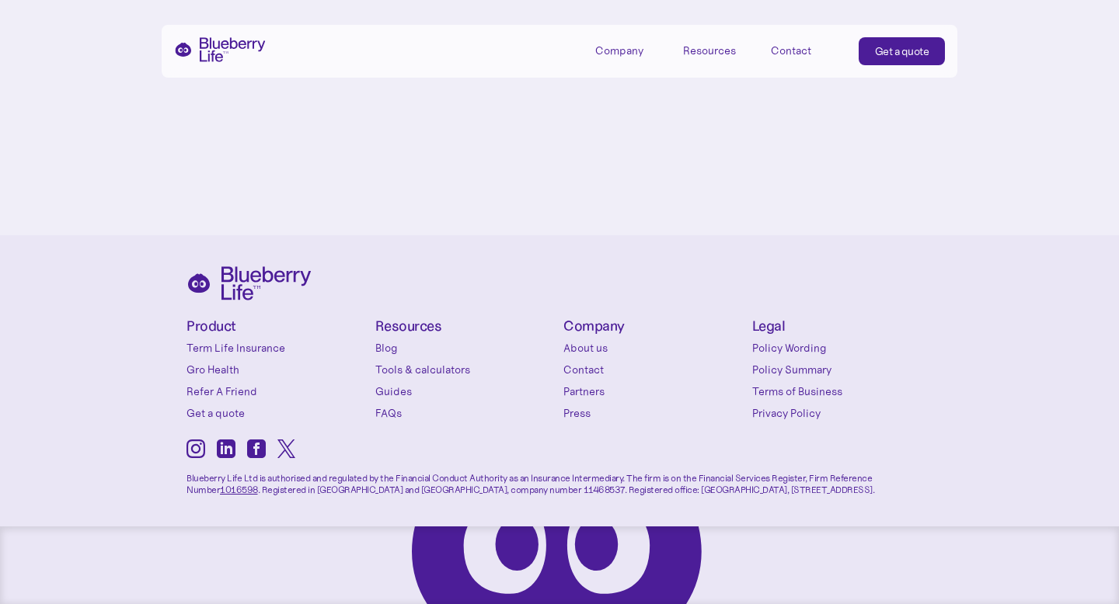 The width and height of the screenshot is (1119, 604). Describe the element at coordinates (842, 413) in the screenshot. I see `a: Privacy Policy` at that location.